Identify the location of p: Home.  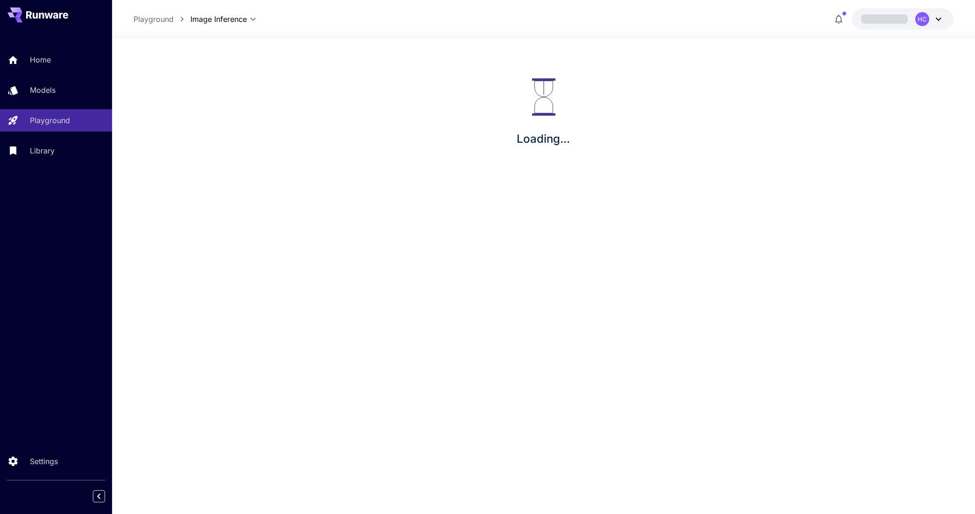
(40, 60).